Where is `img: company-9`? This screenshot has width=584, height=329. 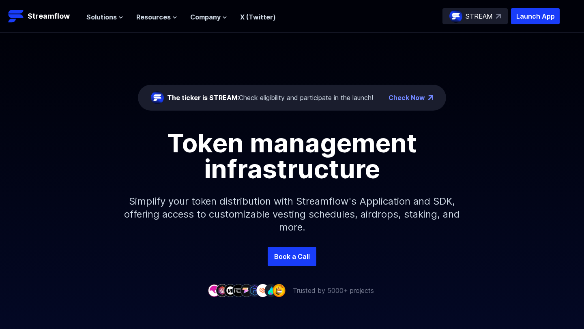
img: company-9 is located at coordinates (279, 290).